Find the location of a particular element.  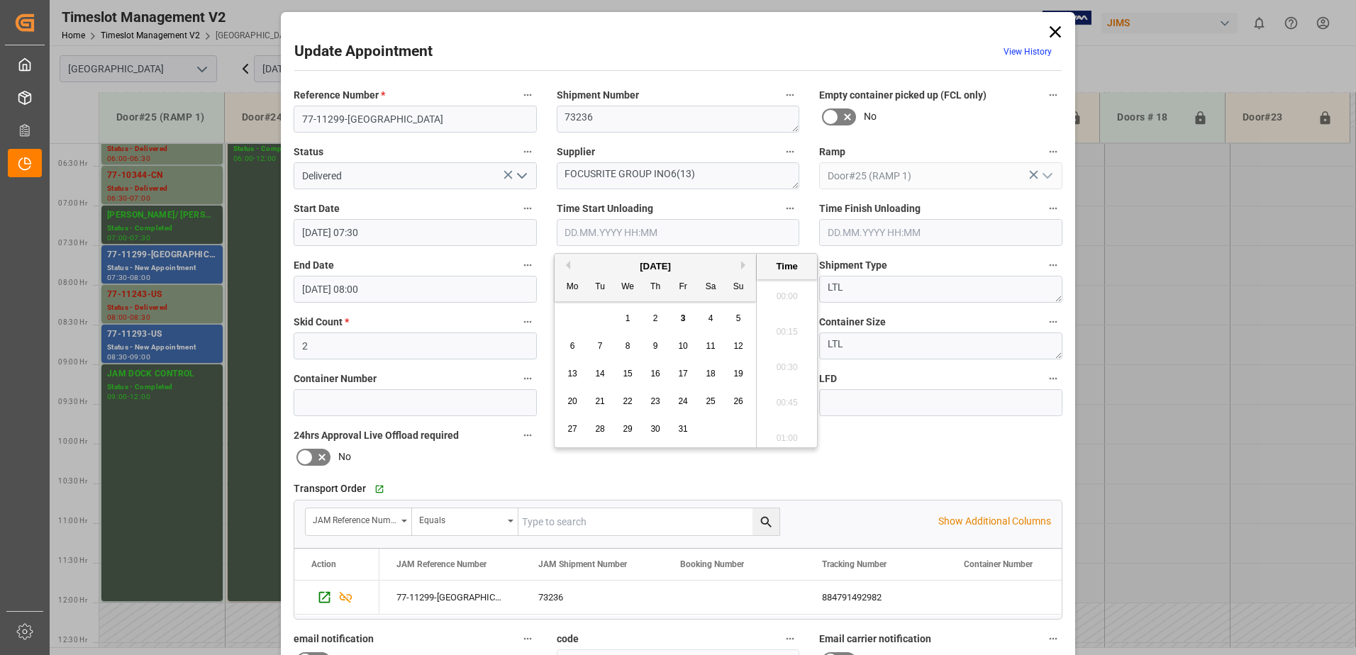

span: JAM Reference Number is located at coordinates (441, 565).